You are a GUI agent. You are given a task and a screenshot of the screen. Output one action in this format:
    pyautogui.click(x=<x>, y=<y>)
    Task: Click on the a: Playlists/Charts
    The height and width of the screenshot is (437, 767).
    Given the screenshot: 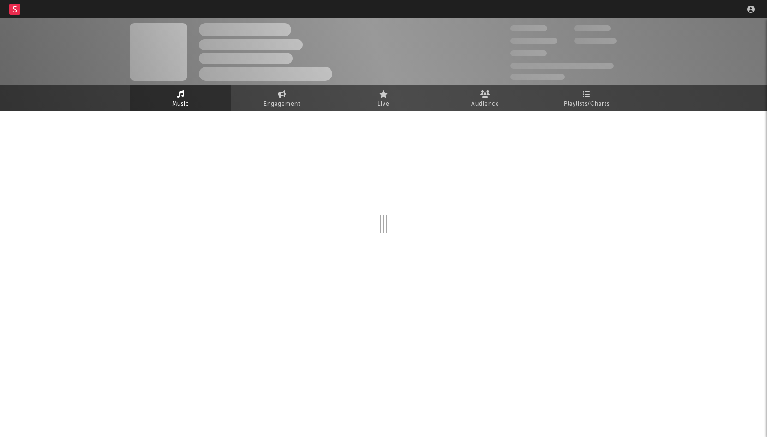 What is the action you would take?
    pyautogui.click(x=587, y=98)
    